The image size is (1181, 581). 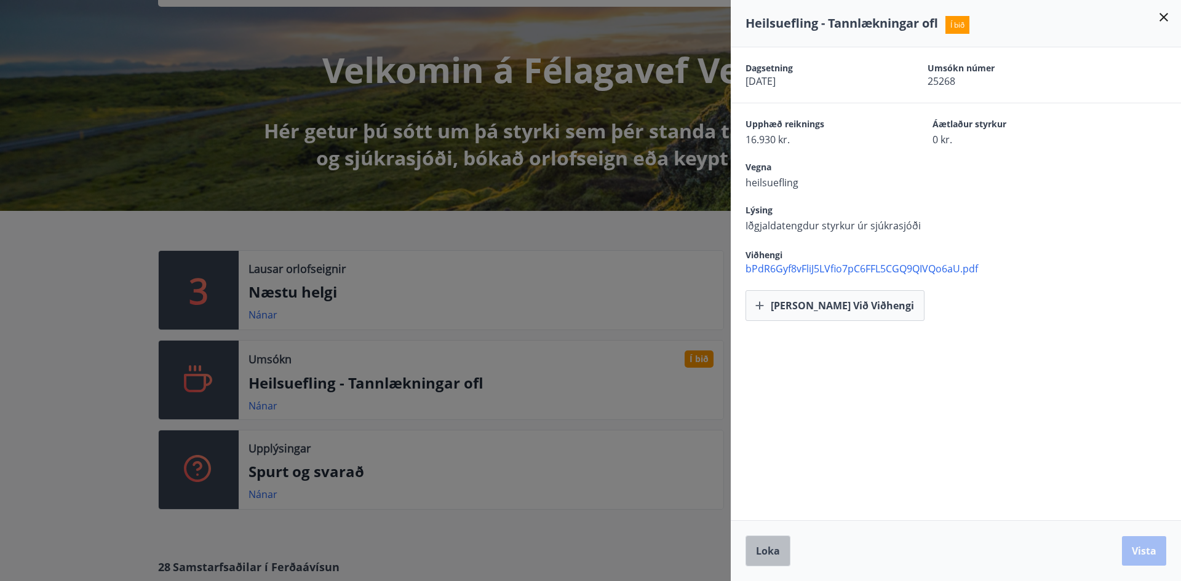 What do you see at coordinates (997, 68) in the screenshot?
I see `span: Umsókn númer` at bounding box center [997, 68].